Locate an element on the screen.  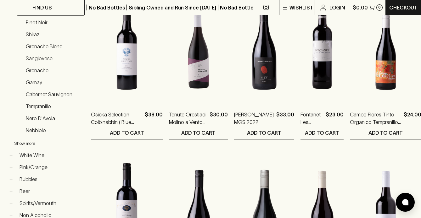
a: Cabernet Sauvignon is located at coordinates (54, 94).